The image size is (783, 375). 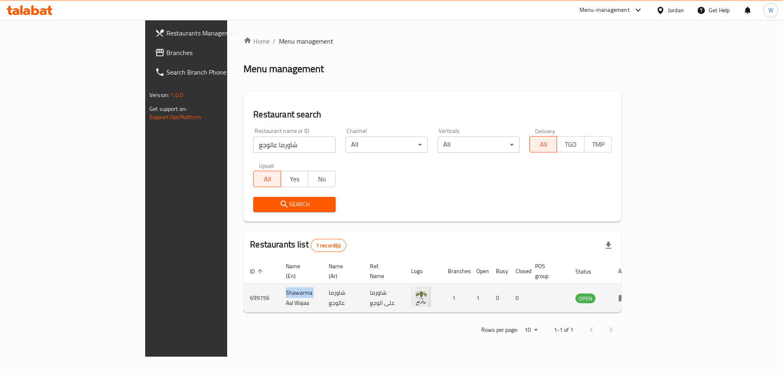 I want to click on a: Branches, so click(x=212, y=53).